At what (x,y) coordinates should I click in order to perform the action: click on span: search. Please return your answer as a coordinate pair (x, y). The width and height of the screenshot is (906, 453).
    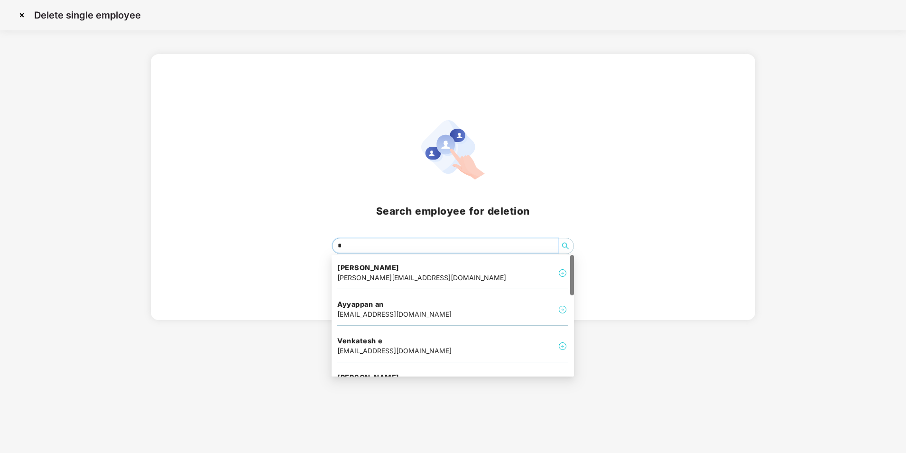
    Looking at the image, I should click on (566, 246).